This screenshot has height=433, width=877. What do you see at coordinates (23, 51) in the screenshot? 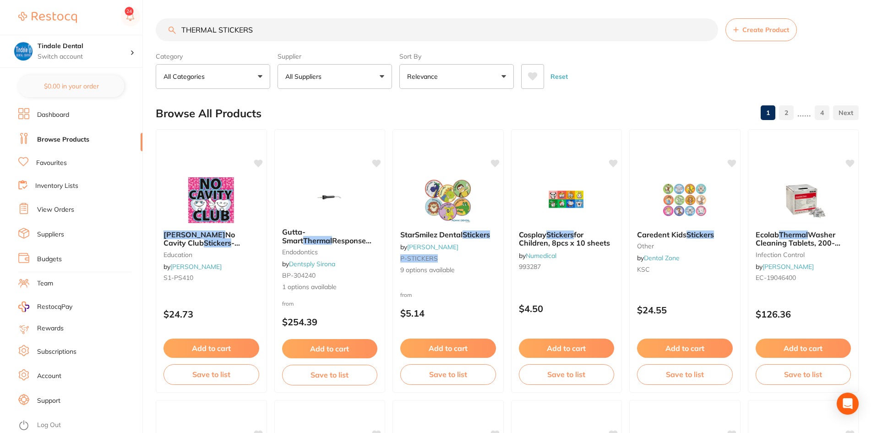
I see `img: Tindale Dental` at bounding box center [23, 51].